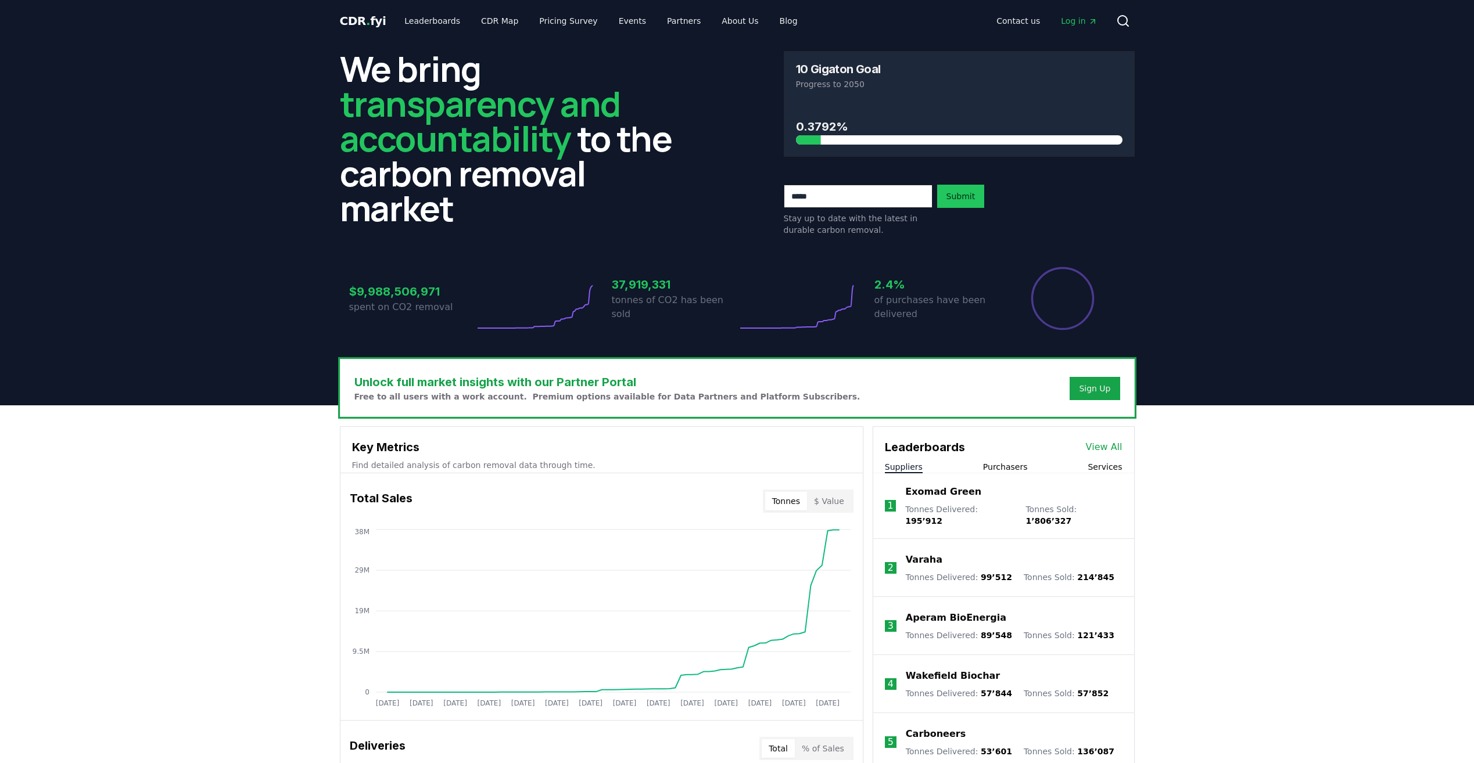 Image resolution: width=1474 pixels, height=763 pixels. I want to click on p: 1, so click(890, 506).